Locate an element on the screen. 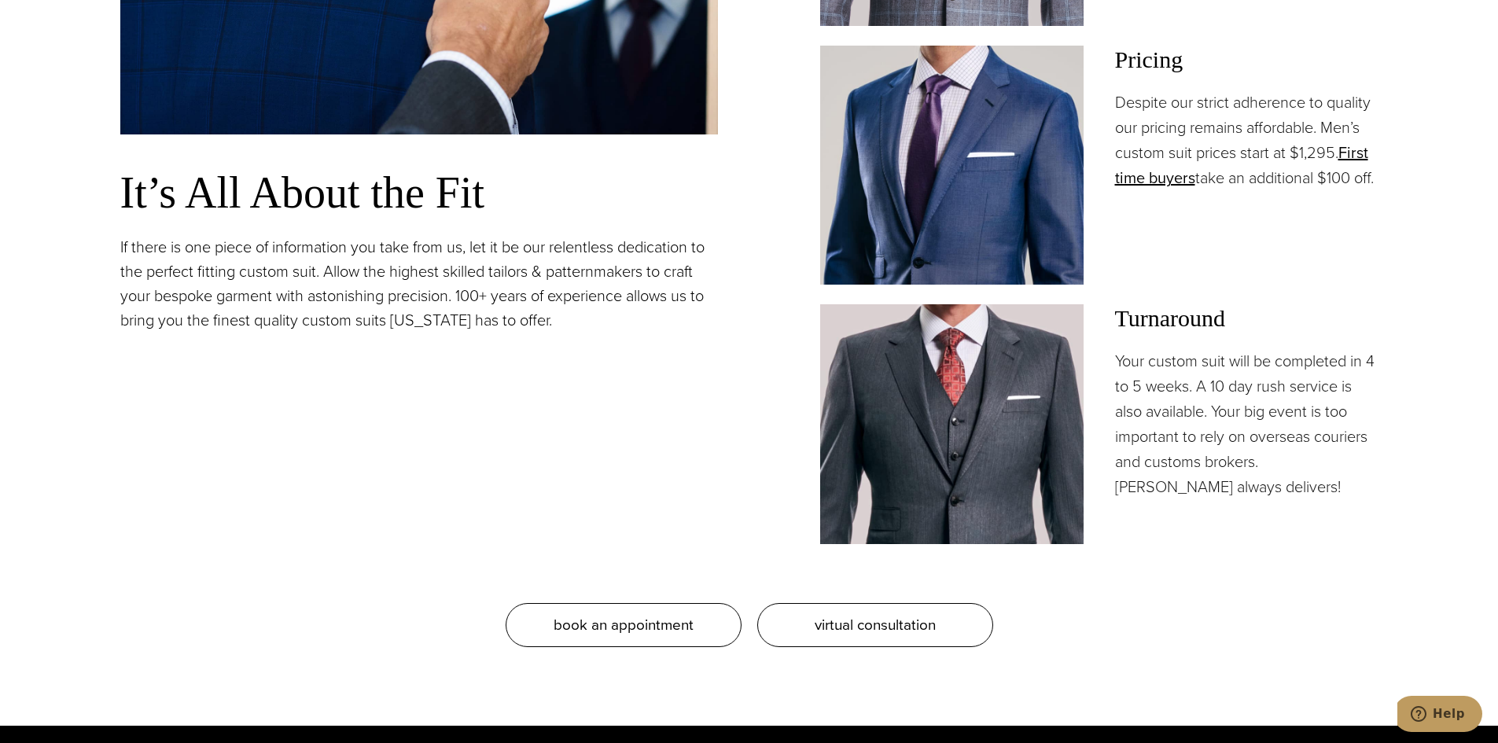 This screenshot has width=1498, height=743. h3: It’s All About the Fit is located at coordinates (419, 193).